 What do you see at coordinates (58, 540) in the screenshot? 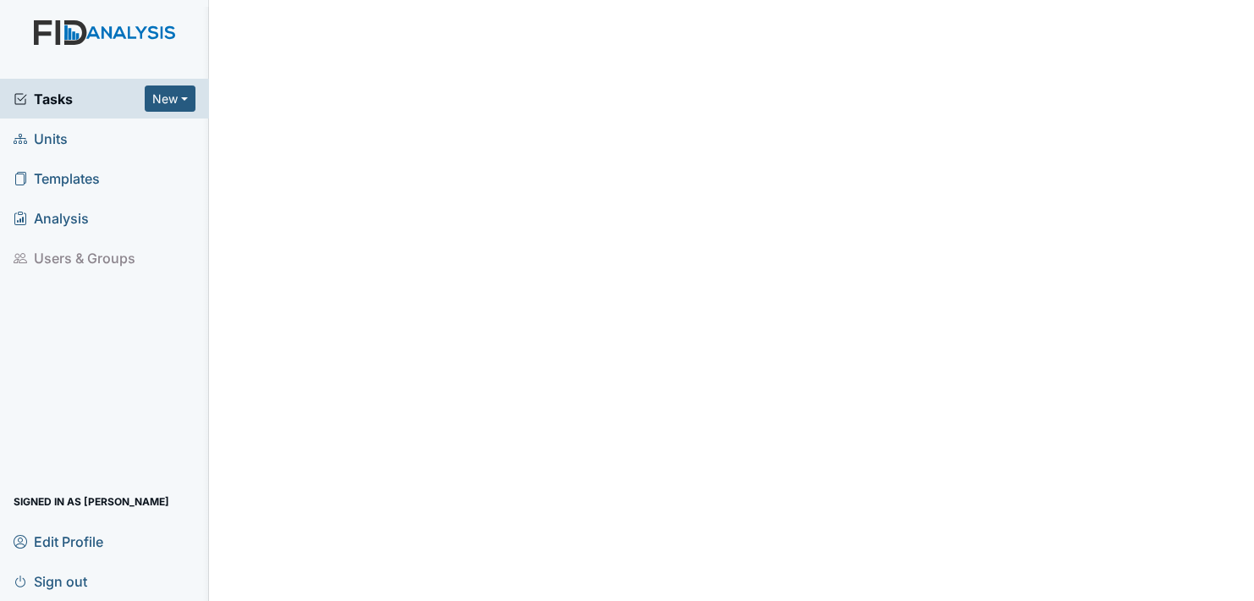
I see `span: Edit Profile` at bounding box center [58, 540].